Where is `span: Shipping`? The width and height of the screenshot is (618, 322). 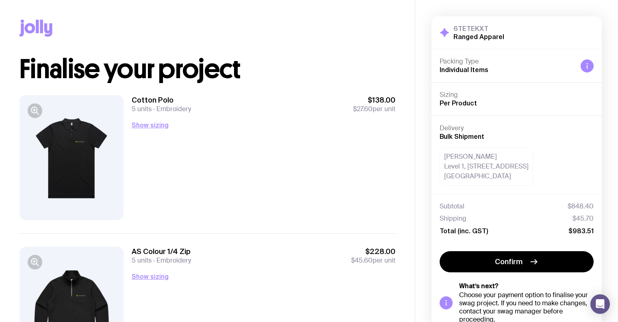
span: Shipping is located at coordinates (453, 218).